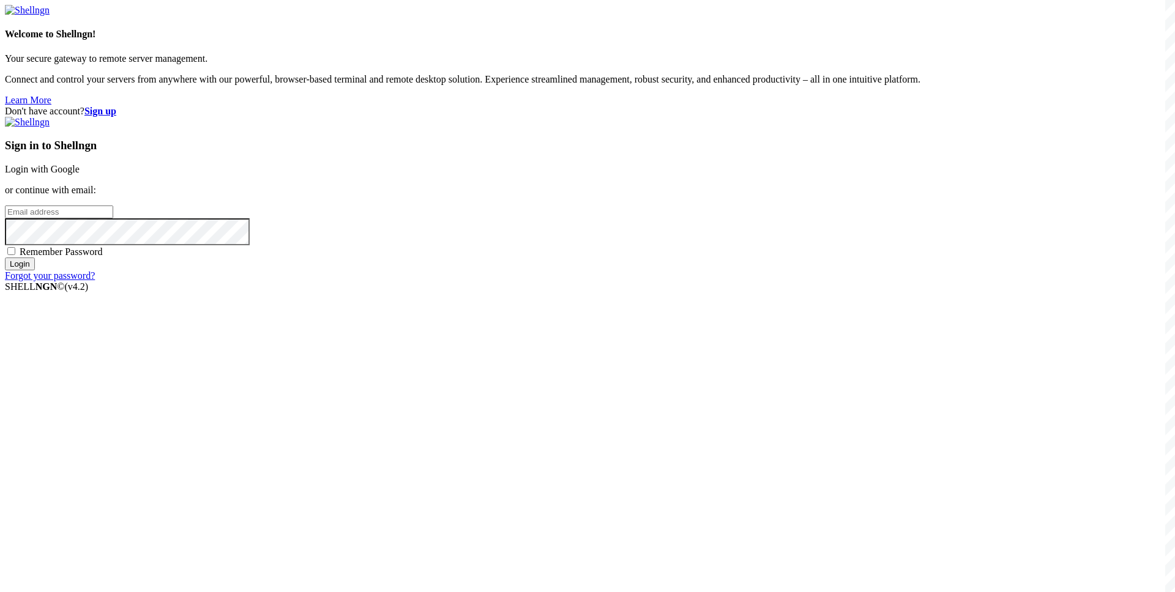  I want to click on span: SHELL ©, so click(47, 286).